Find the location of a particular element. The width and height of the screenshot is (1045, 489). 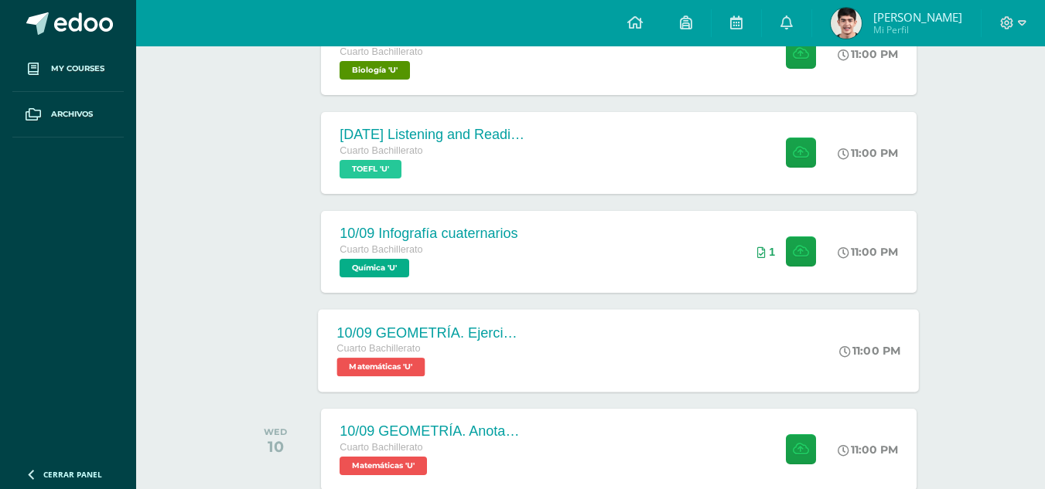

span: Archivos is located at coordinates (72, 114).